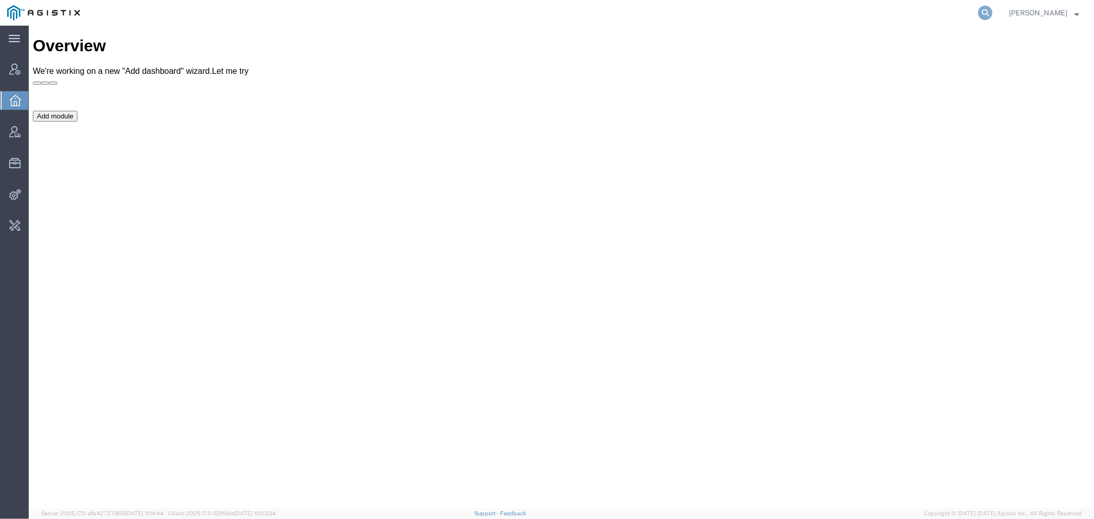 The height and width of the screenshot is (519, 1094). I want to click on img: logo, so click(44, 13).